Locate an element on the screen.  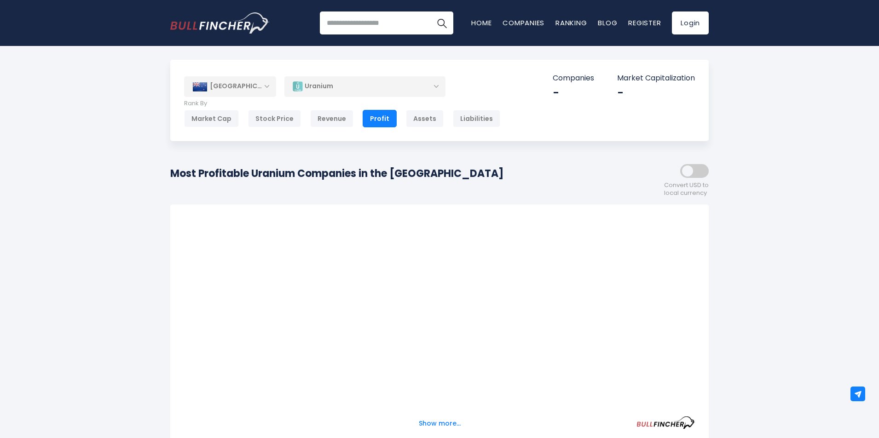
a: Companies is located at coordinates (523, 23).